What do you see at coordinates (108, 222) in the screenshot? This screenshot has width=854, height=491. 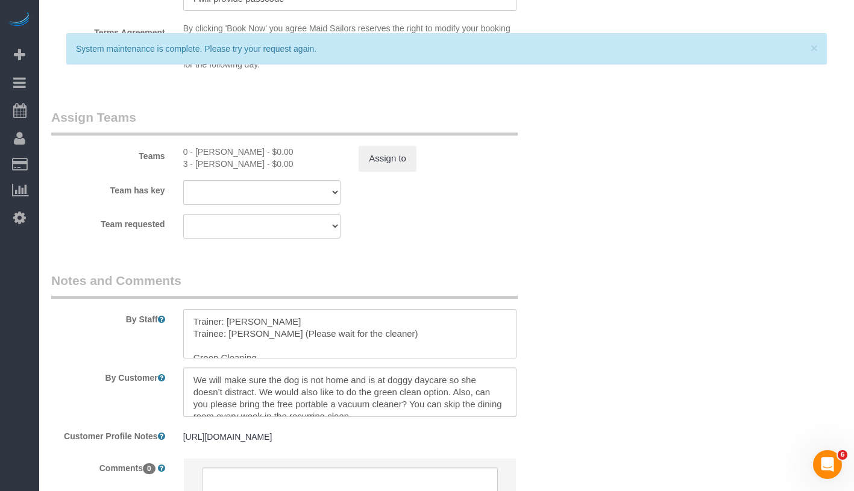 I see `label: Team requested` at bounding box center [108, 222].